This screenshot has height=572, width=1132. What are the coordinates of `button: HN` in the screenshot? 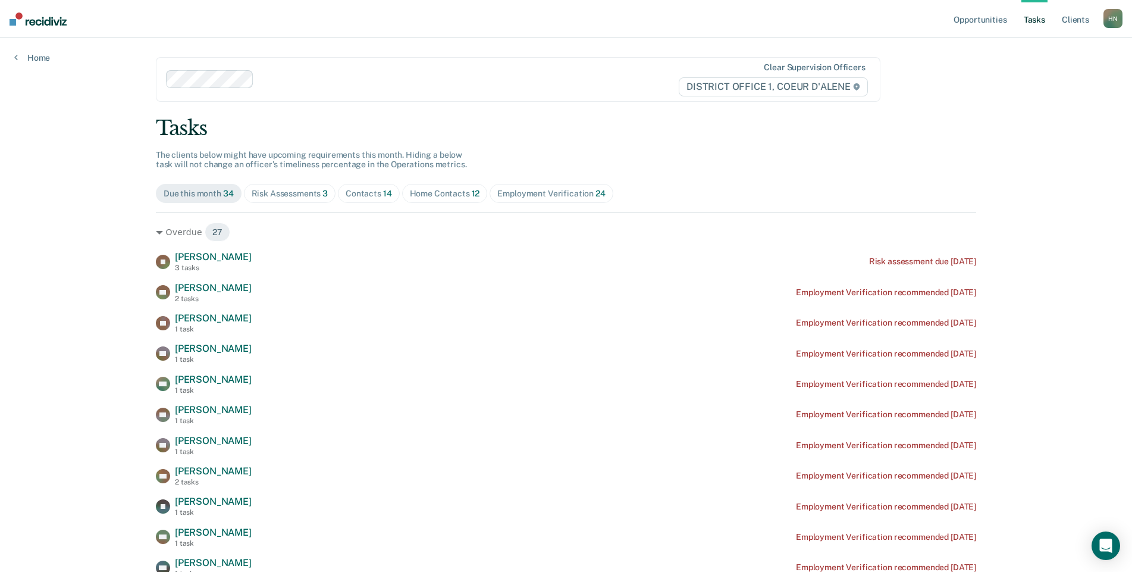 It's located at (1113, 18).